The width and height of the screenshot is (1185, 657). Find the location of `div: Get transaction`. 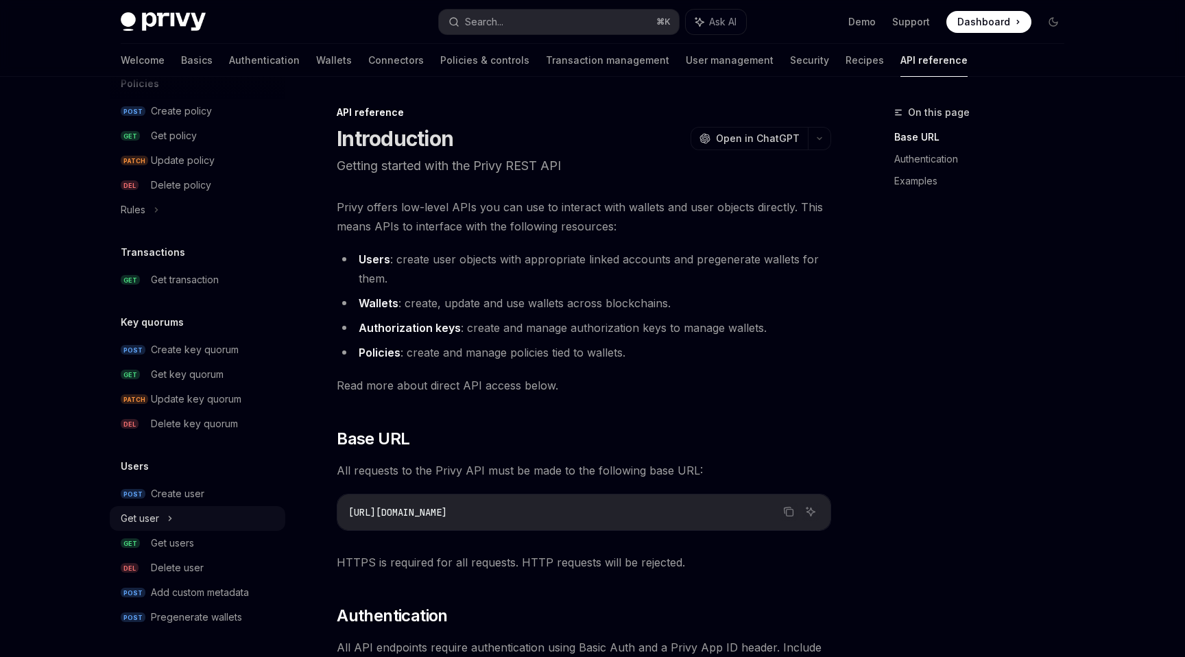

div: Get transaction is located at coordinates (185, 280).